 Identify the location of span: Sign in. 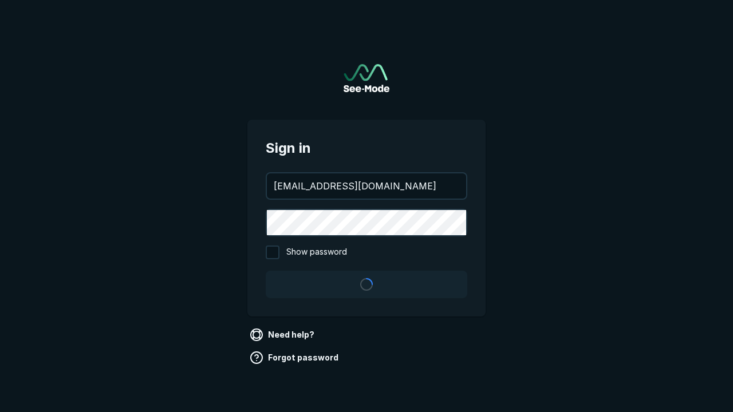
(366, 148).